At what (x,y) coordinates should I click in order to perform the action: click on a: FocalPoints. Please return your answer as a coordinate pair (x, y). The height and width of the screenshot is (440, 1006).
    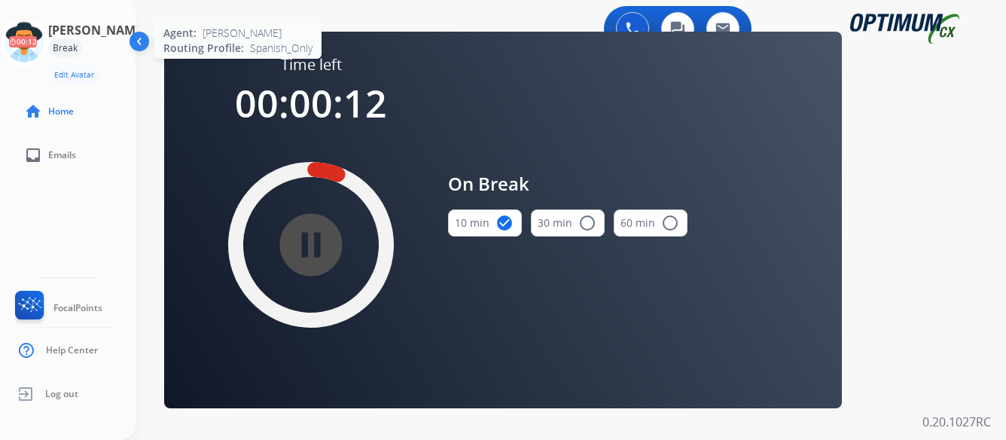
    Looking at the image, I should click on (57, 308).